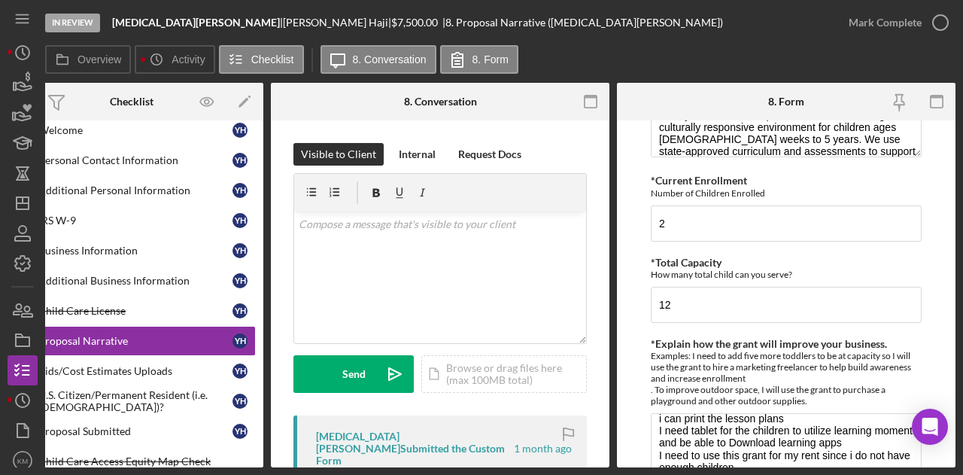  Describe the element at coordinates (88, 59) in the screenshot. I see `button: Overview` at that location.